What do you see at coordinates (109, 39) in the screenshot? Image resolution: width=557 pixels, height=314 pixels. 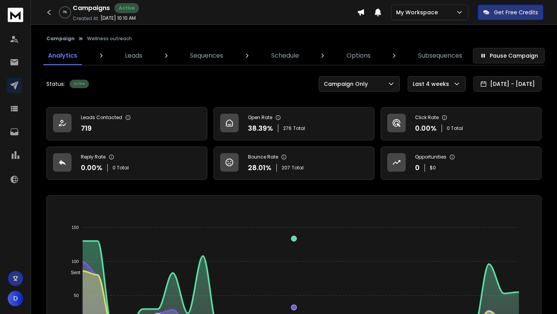 I see `p: Wellness outreach` at bounding box center [109, 39].